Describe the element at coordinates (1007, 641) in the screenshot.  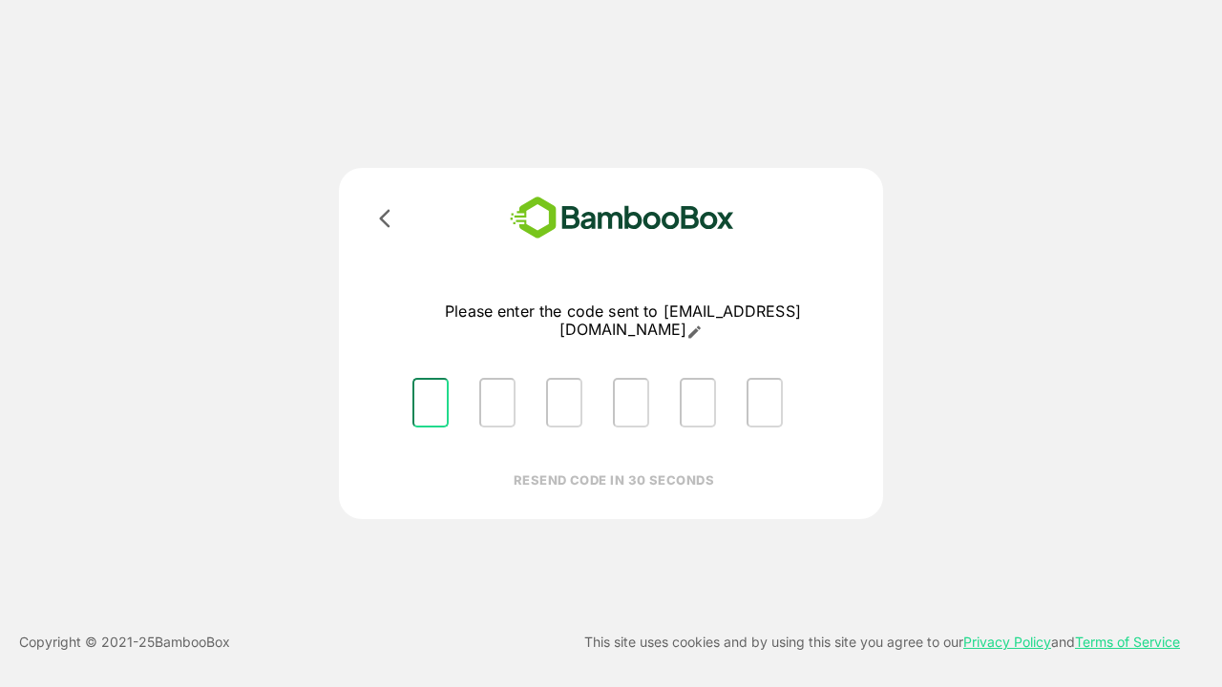
I see `a: Privacy Policy` at that location.